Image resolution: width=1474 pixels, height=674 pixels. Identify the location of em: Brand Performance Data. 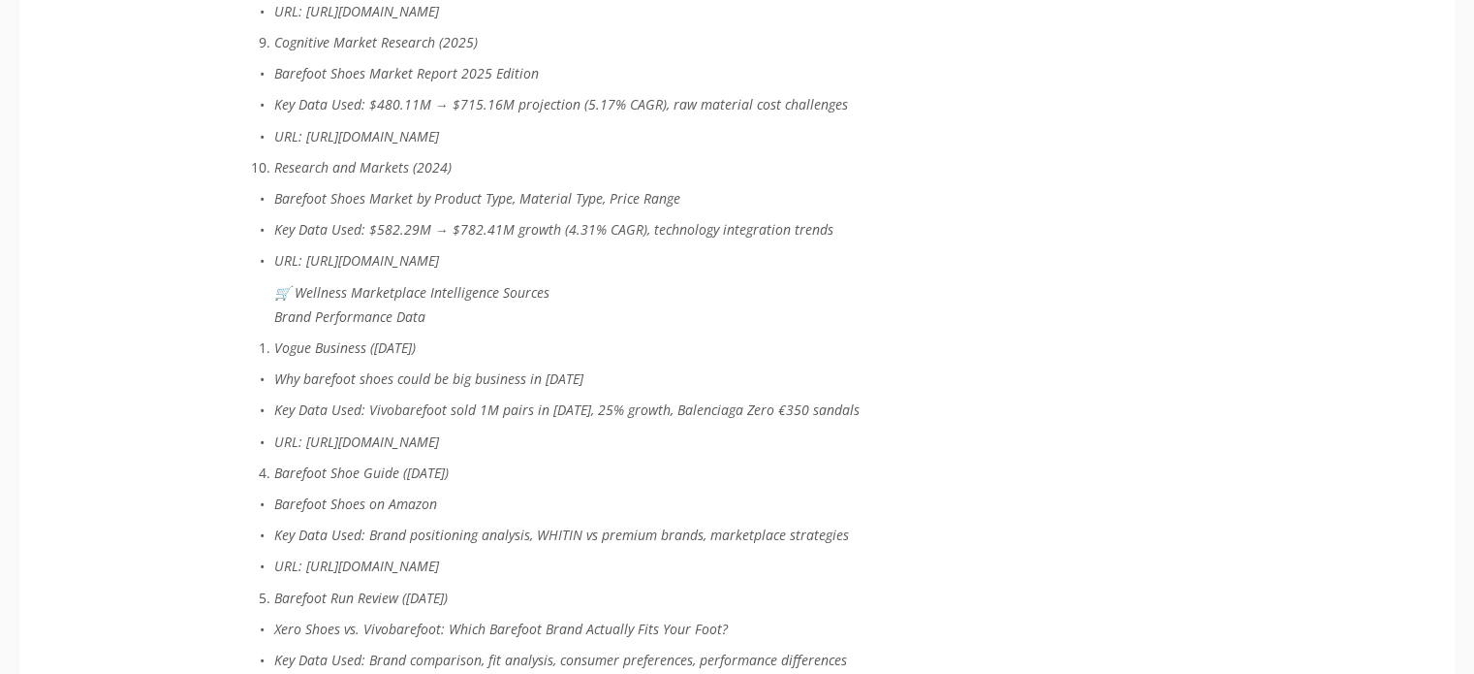
(350, 316).